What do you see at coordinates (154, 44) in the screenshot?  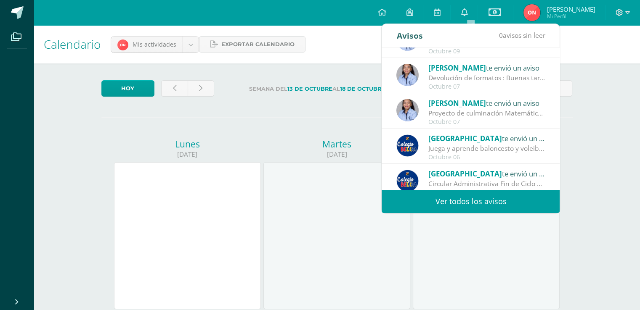 I see `span: Mis actividades` at bounding box center [154, 44].